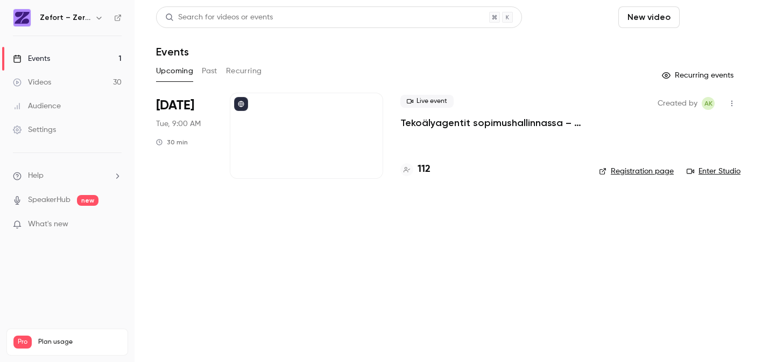 This screenshot has width=762, height=362. I want to click on button: Recurring events, so click(698, 75).